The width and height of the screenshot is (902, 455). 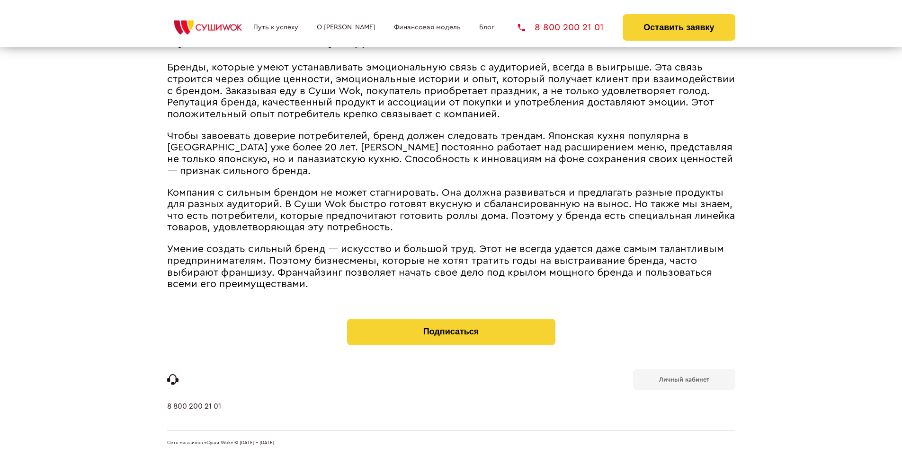 What do you see at coordinates (487, 27) in the screenshot?
I see `a: Блог` at bounding box center [487, 27].